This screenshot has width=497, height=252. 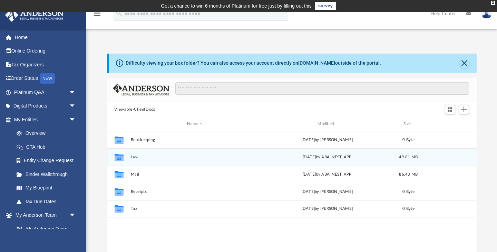 I want to click on button: Tax, so click(x=195, y=209).